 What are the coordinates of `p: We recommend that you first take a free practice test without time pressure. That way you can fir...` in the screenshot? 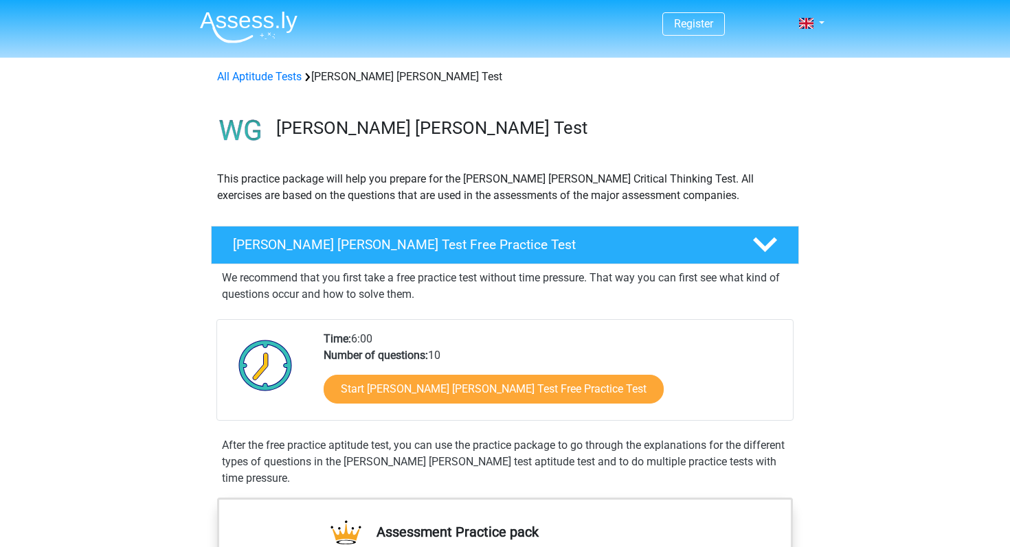 It's located at (505, 286).